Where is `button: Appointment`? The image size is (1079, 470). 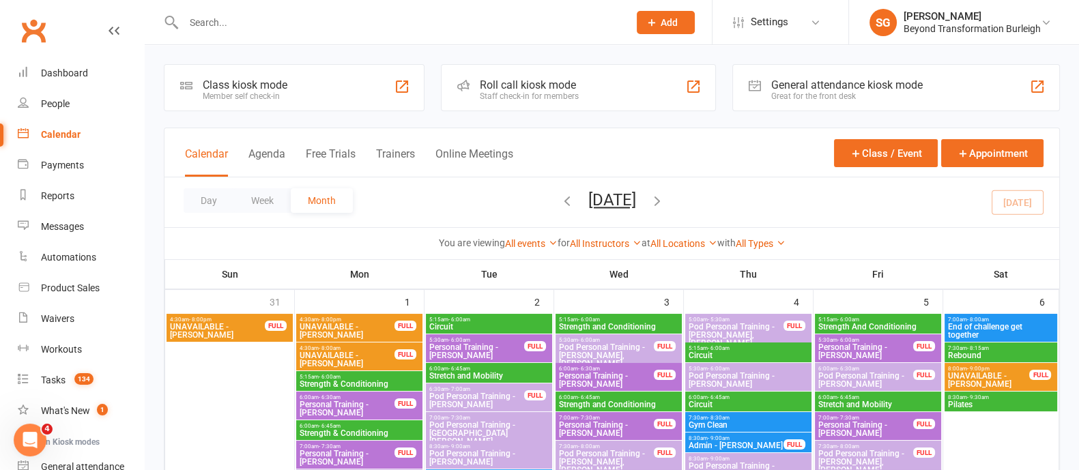
button: Appointment is located at coordinates (992, 153).